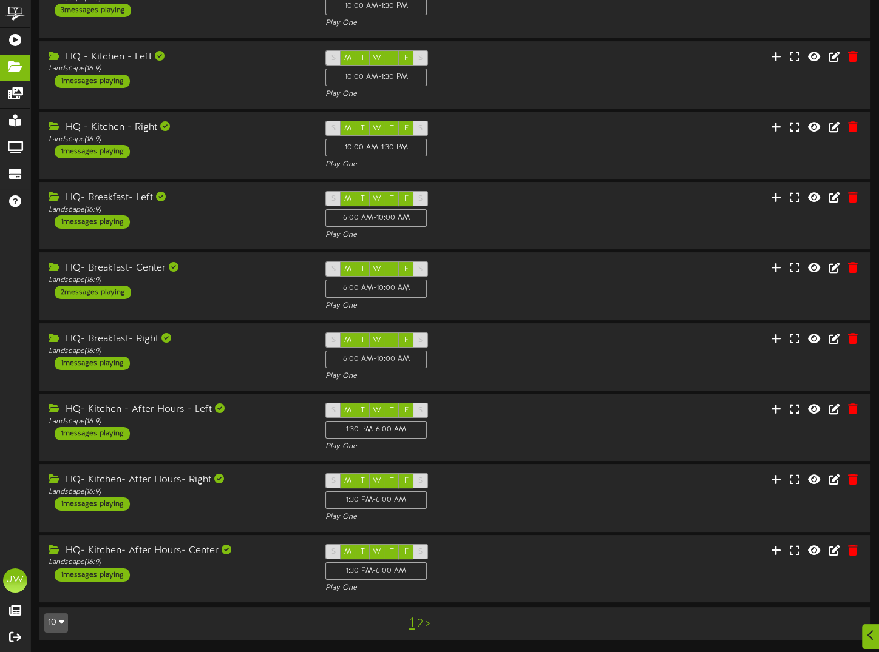 This screenshot has width=879, height=652. Describe the element at coordinates (178, 198) in the screenshot. I see `div: HQ- Breakfast- Left` at that location.